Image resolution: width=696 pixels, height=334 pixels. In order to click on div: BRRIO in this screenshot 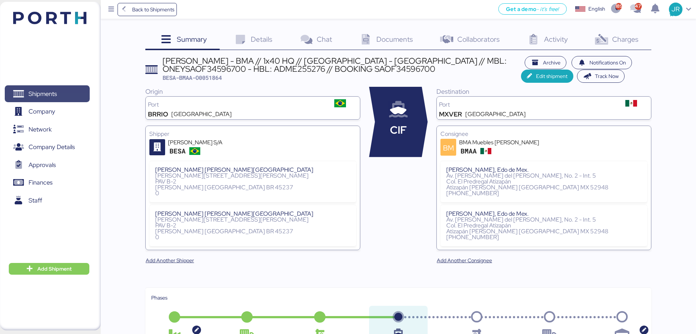, I will do `click(158, 114)`.